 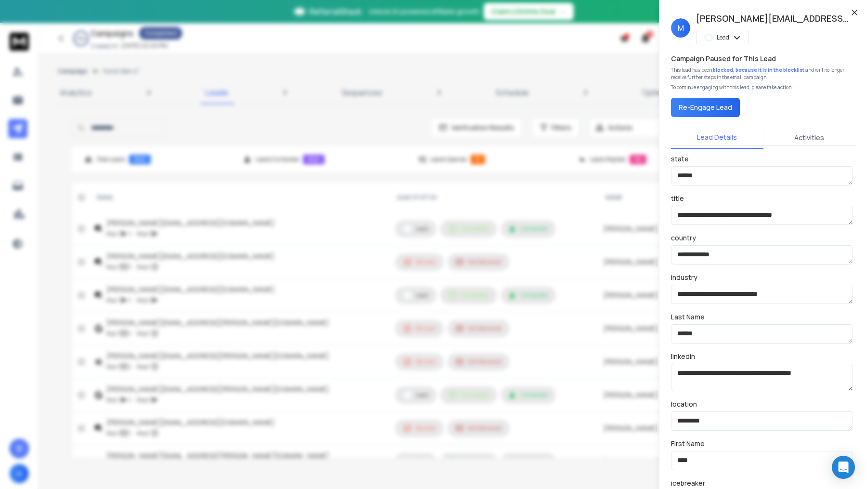 I want to click on button: Re-Engage Lead, so click(x=705, y=107).